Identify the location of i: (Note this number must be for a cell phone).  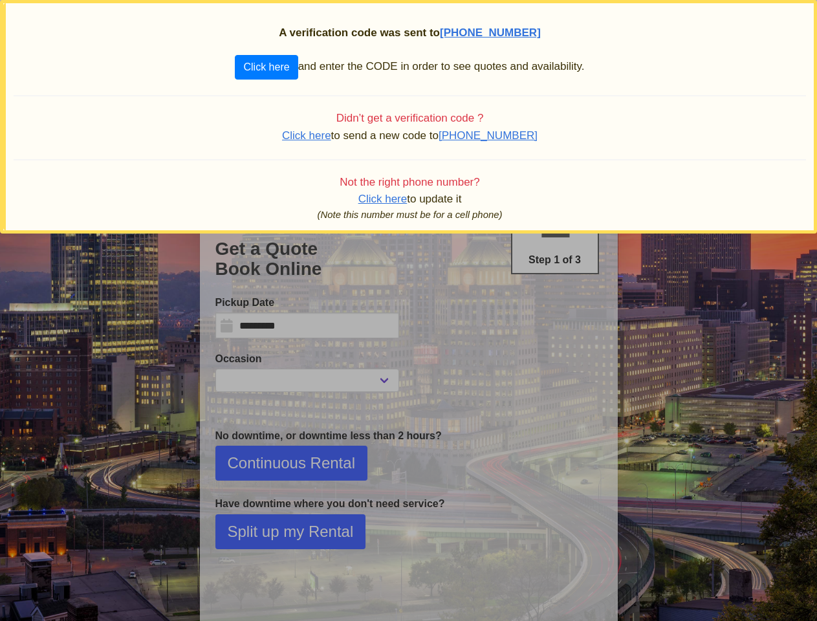
(410, 215).